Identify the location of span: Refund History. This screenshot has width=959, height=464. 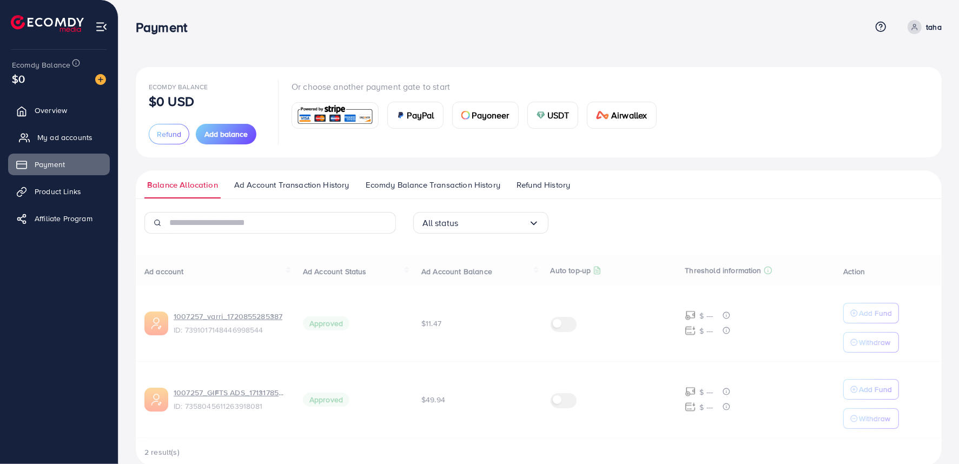
(543, 185).